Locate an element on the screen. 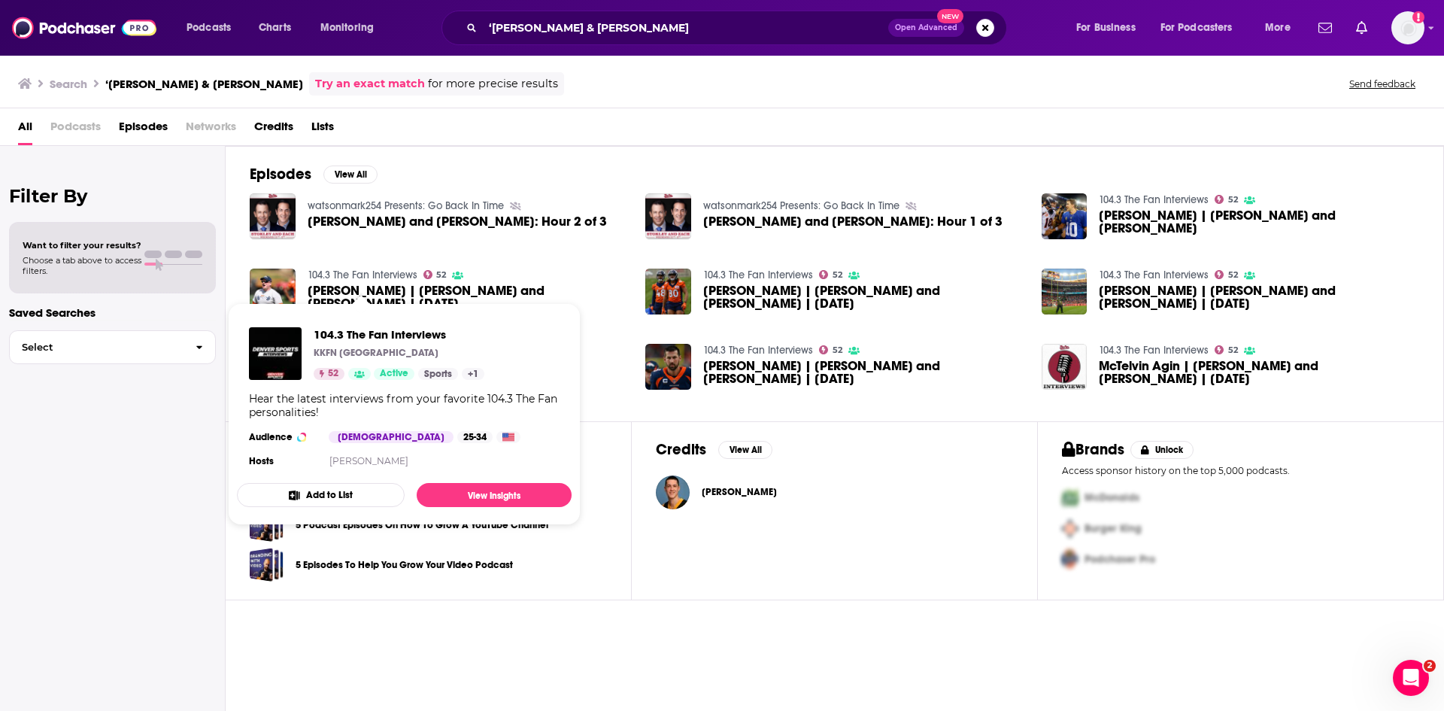 The image size is (1444, 711). a: Credits is located at coordinates (274, 129).